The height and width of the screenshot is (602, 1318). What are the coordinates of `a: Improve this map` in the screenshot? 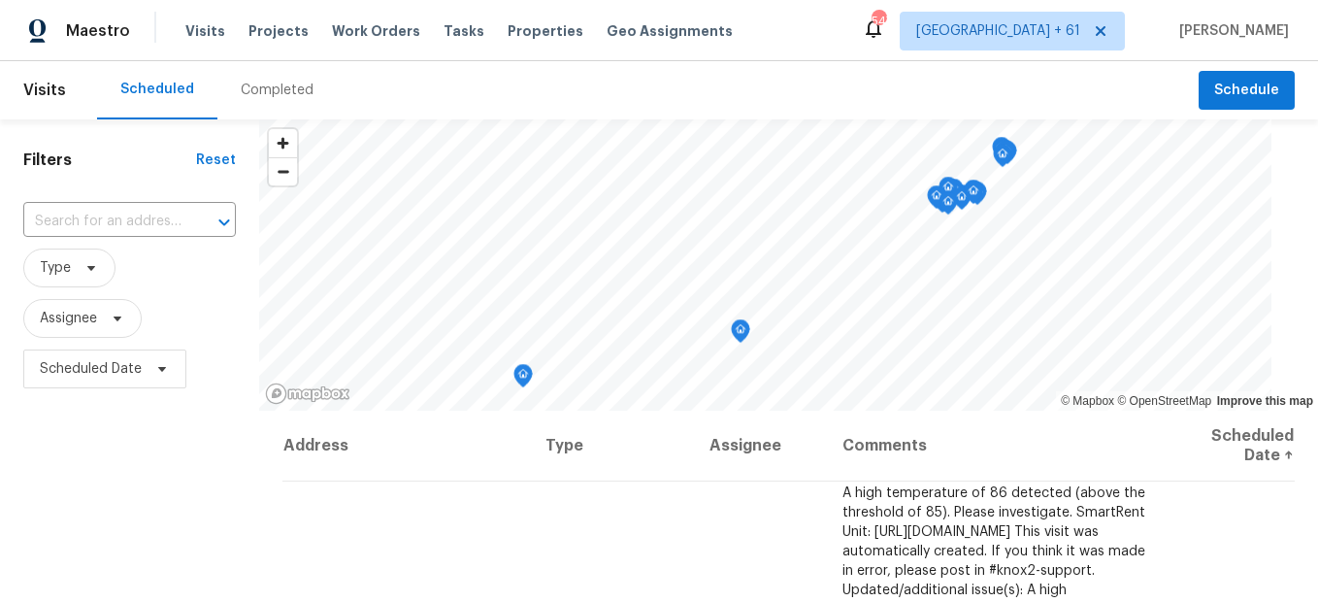 It's located at (1264, 401).